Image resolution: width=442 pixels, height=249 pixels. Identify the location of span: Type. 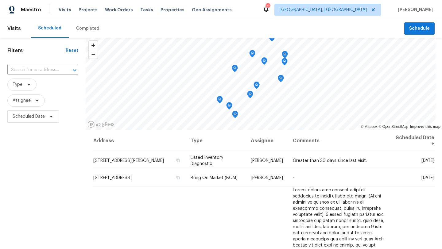
(17, 85).